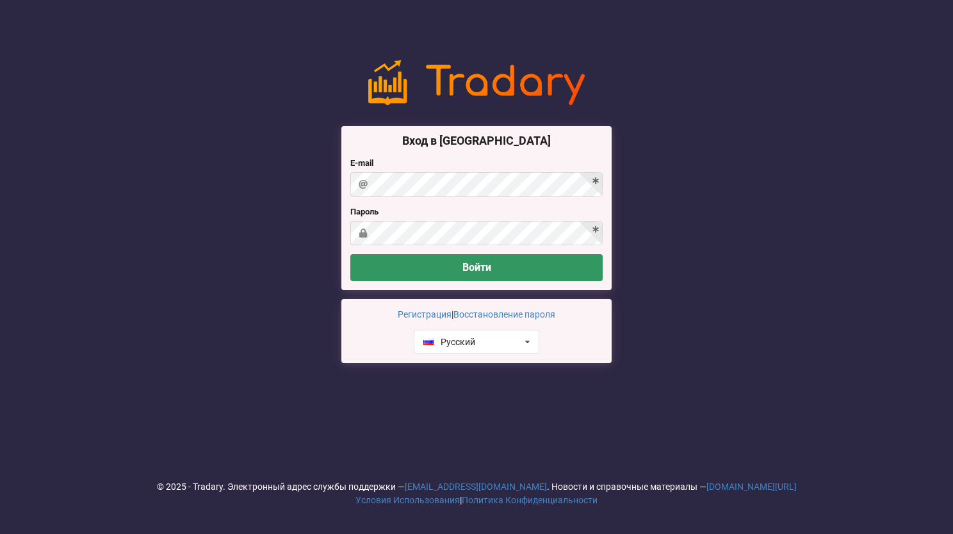  I want to click on div: Русский, so click(449, 342).